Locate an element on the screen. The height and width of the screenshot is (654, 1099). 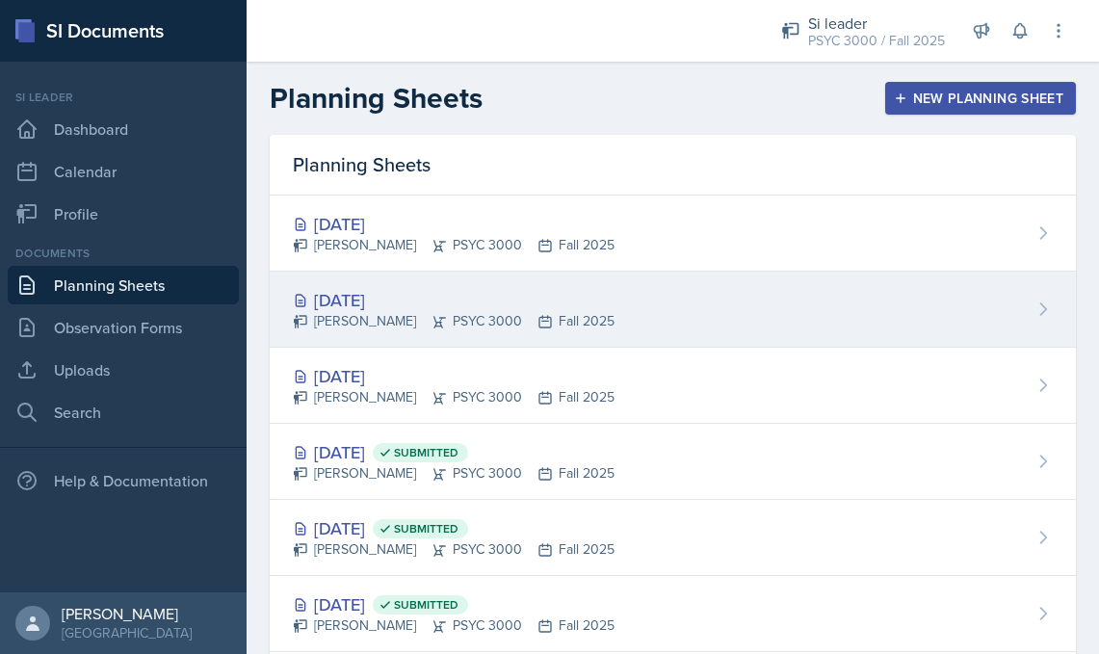
div: Planning Sheets is located at coordinates (672, 165).